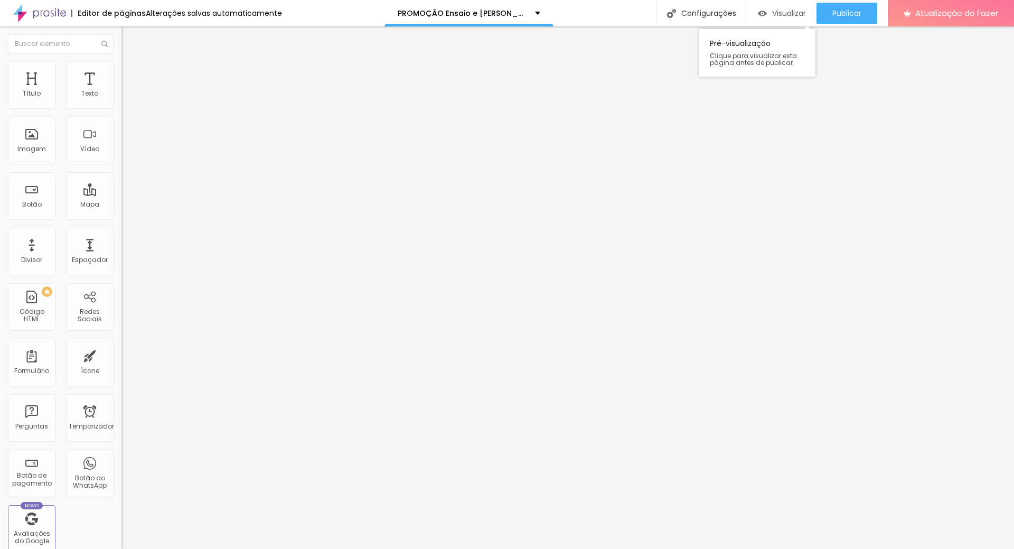  Describe the element at coordinates (90, 259) in the screenshot. I see `font: Espaçador` at that location.